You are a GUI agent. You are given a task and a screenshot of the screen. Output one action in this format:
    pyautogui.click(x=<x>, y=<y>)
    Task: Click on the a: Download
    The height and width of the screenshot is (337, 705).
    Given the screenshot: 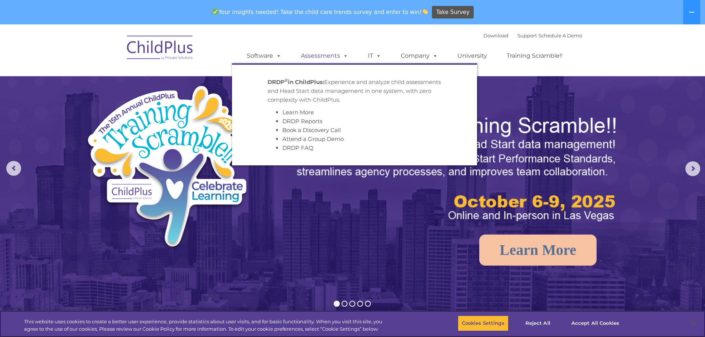 What is the action you would take?
    pyautogui.click(x=496, y=36)
    